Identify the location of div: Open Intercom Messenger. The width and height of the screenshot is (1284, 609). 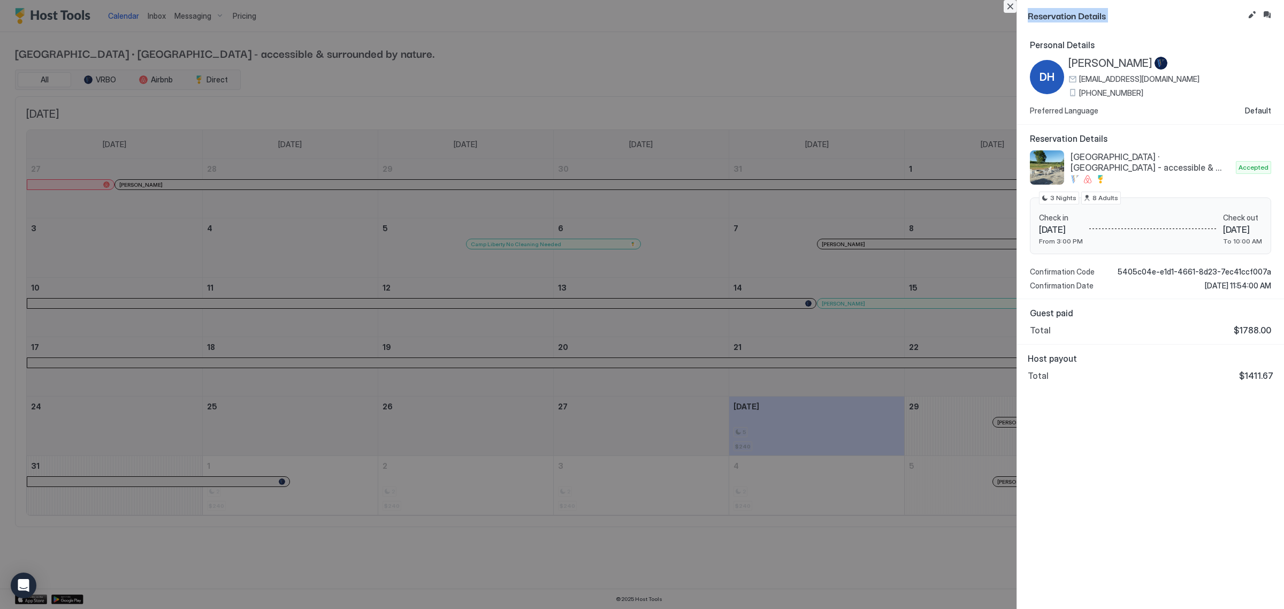
(24, 585).